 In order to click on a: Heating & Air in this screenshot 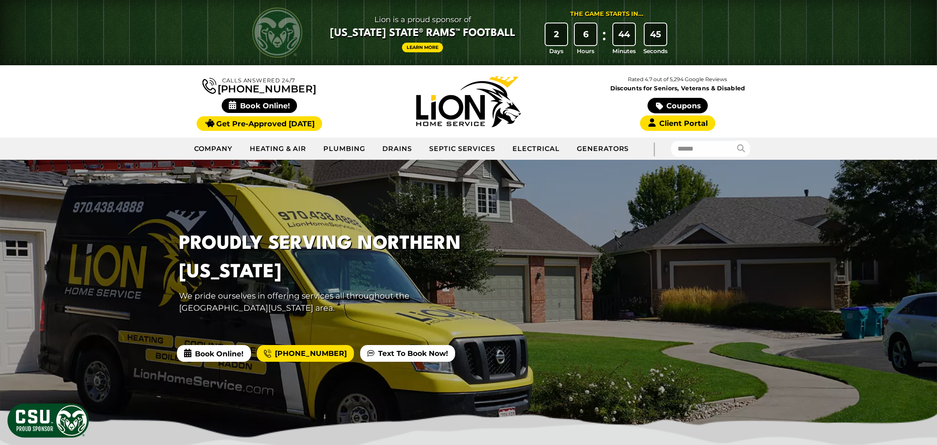, I will do `click(278, 149)`.